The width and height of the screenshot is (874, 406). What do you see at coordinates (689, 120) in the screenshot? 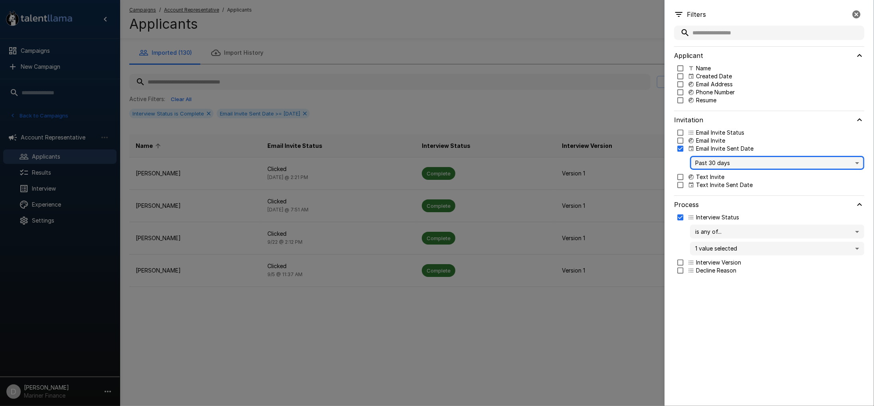
I see `h6: Invitation` at bounding box center [689, 120].